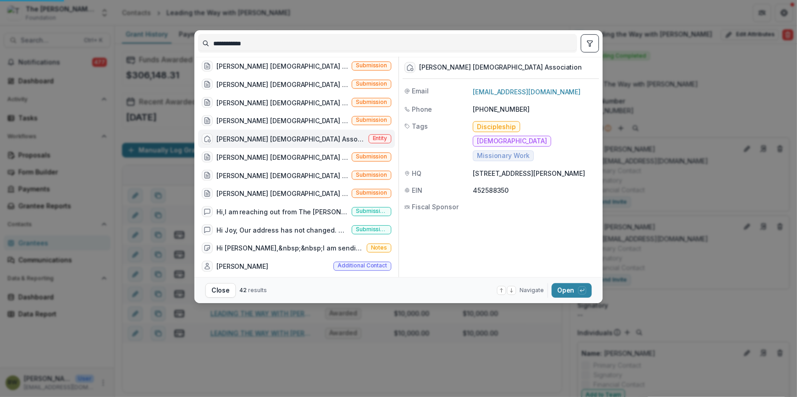  What do you see at coordinates (420, 91) in the screenshot?
I see `span: Email` at bounding box center [420, 91].